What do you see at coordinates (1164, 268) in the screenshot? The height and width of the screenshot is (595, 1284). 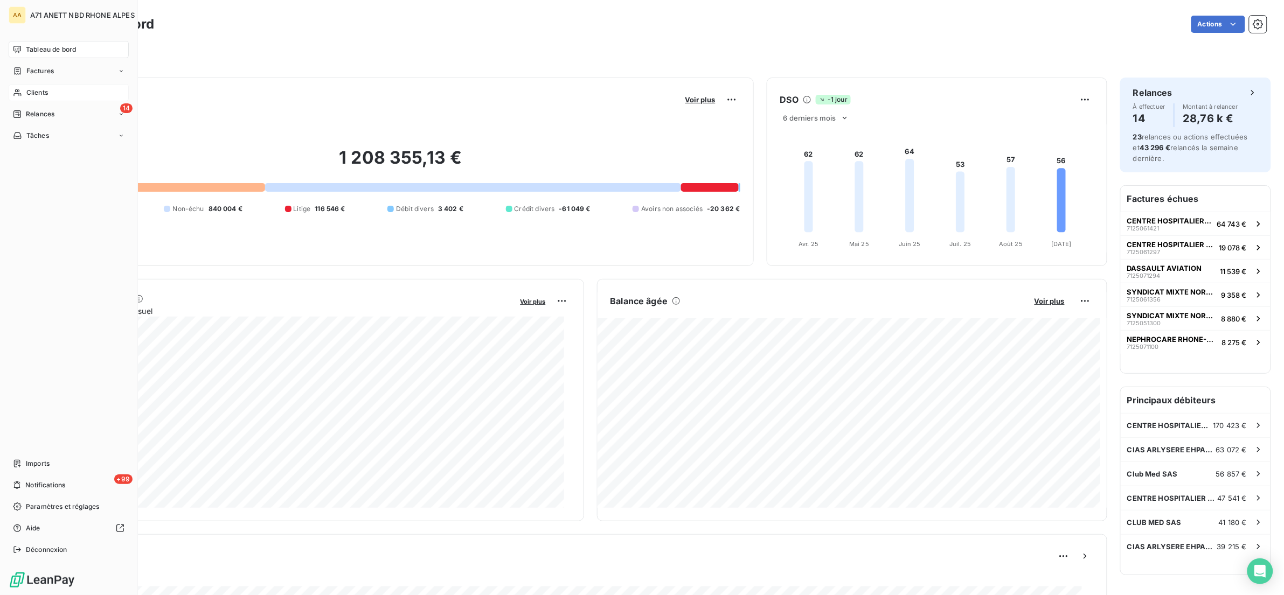 I see `span: DASSAULT AVIATION` at bounding box center [1164, 268].